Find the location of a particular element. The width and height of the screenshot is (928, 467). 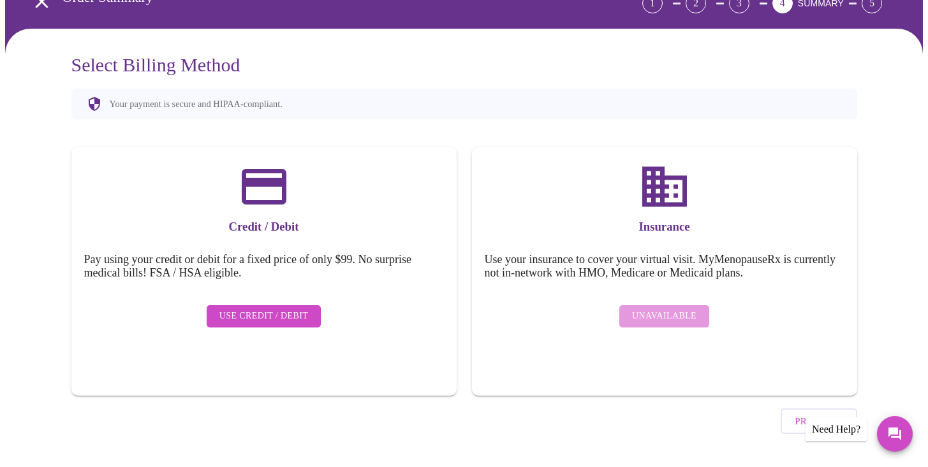

div: Need Help? is located at coordinates (836, 430).